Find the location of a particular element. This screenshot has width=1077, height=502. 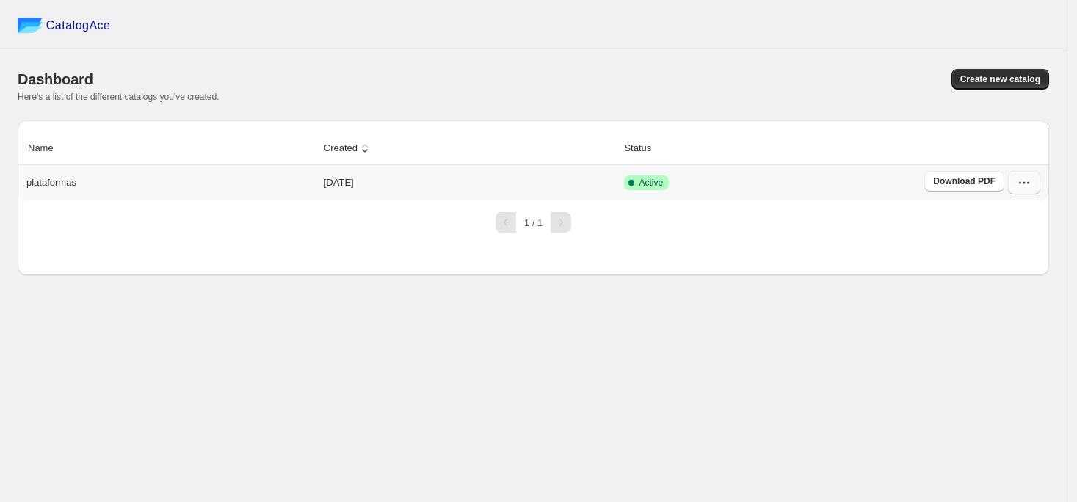

button: Name is located at coordinates (48, 148).